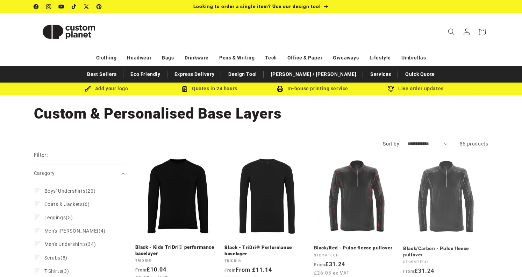 The width and height of the screenshot is (522, 277). What do you see at coordinates (261, 114) in the screenshot?
I see `h1: Custom & Personalised Base Layers` at bounding box center [261, 114].